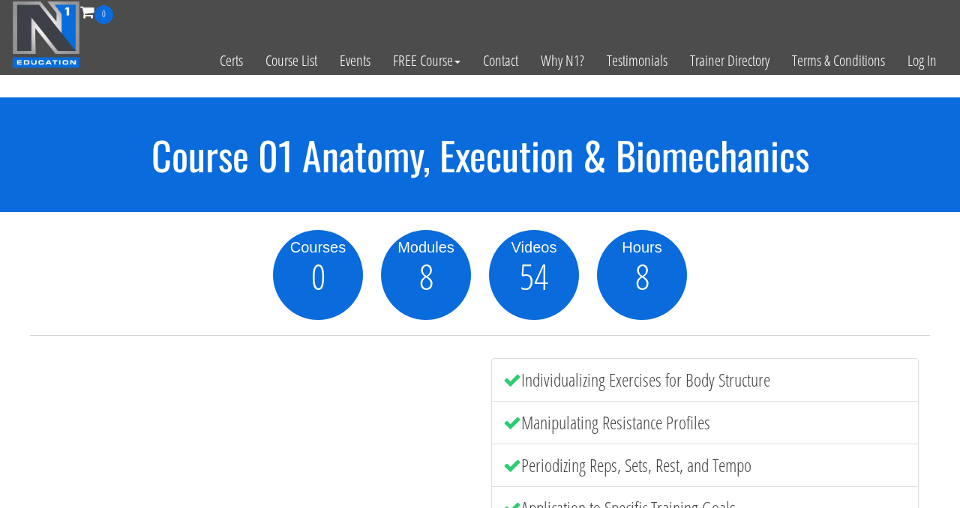 The image size is (960, 508). I want to click on span: 54, so click(534, 277).